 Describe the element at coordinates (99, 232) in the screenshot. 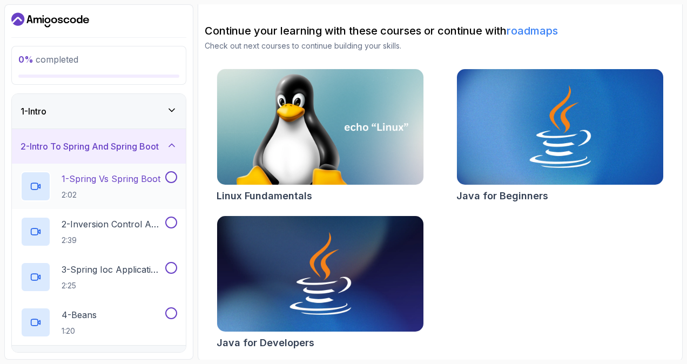

I see `button: 2-Inversion Control And Dependency Injection2:39` at that location.